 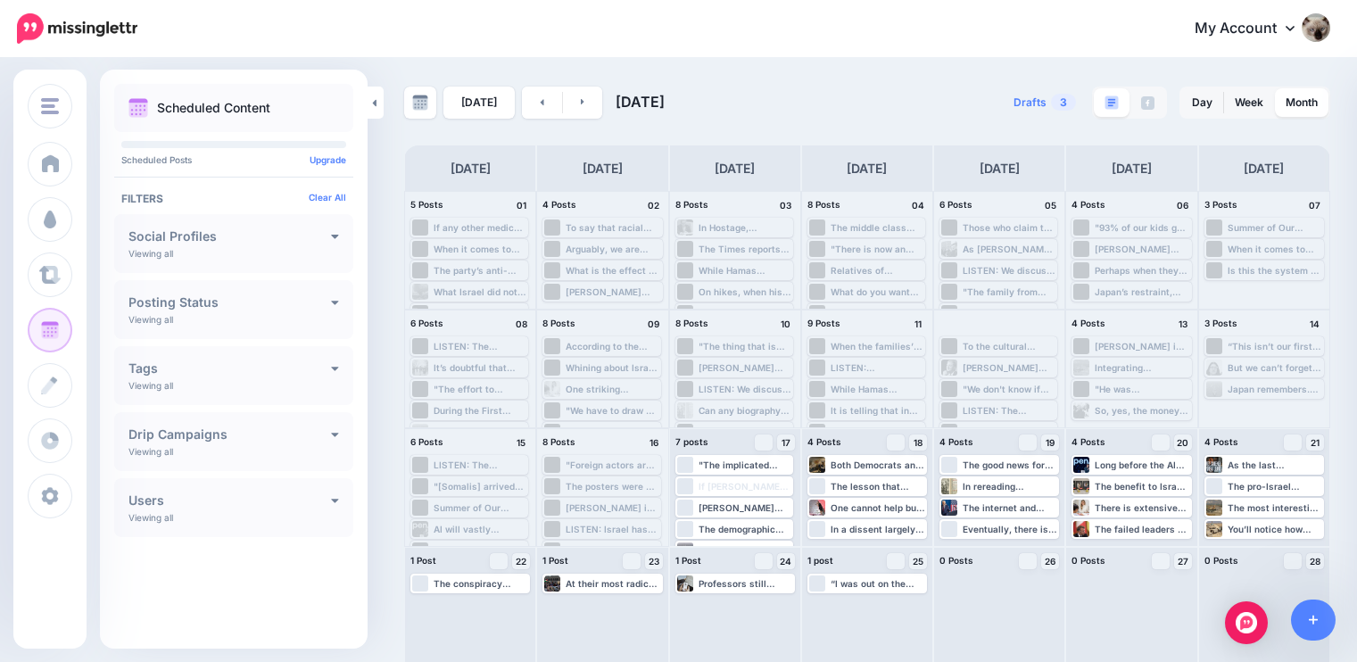 I want to click on a: Clear All, so click(x=327, y=197).